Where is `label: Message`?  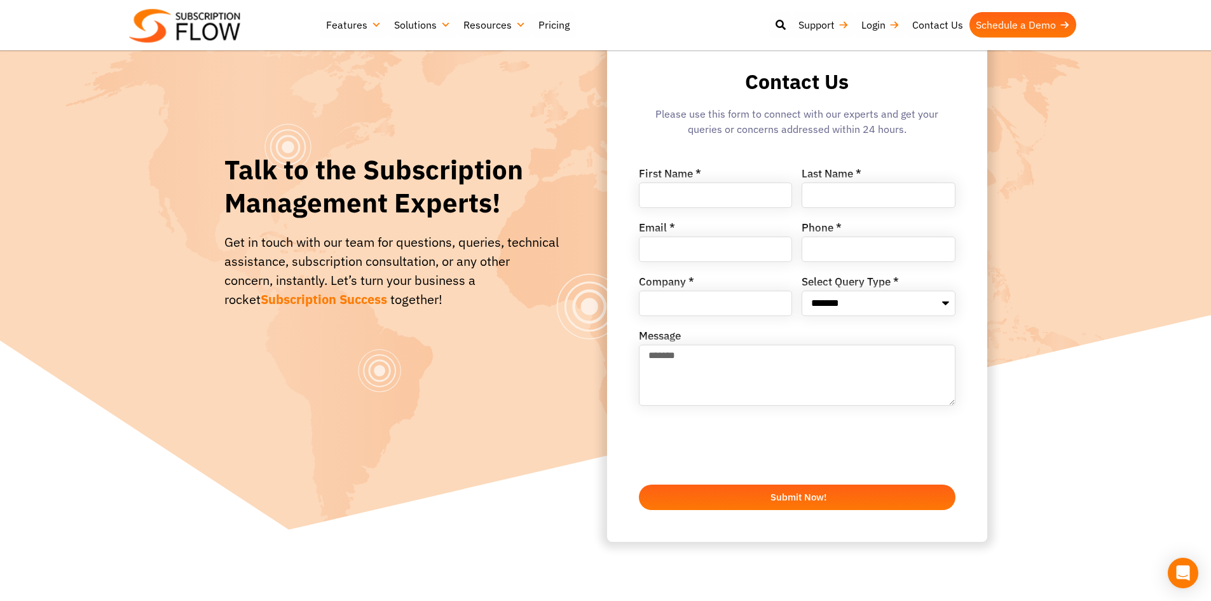
label: Message is located at coordinates (660, 337).